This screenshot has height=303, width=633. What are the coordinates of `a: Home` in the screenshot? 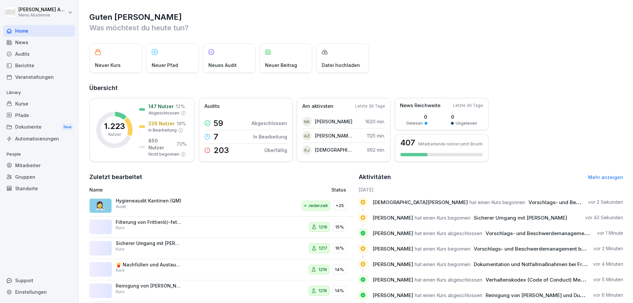 It's located at (39, 31).